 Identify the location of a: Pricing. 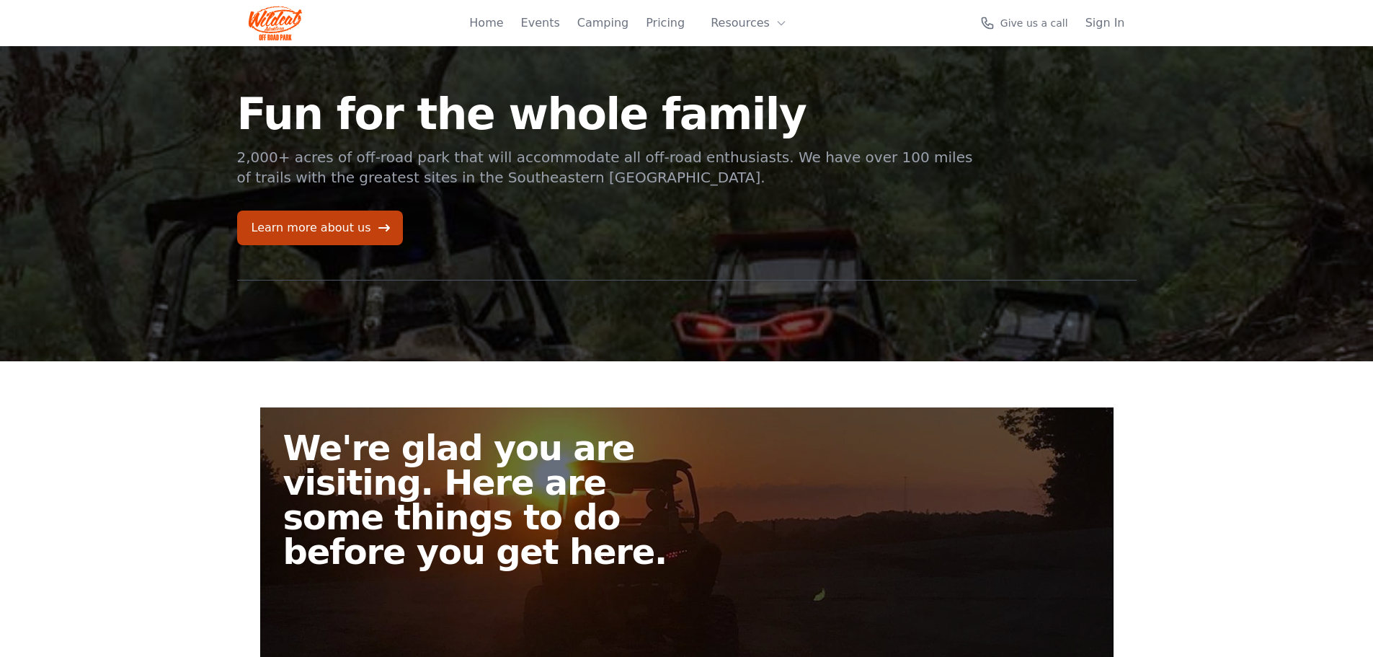
(665, 23).